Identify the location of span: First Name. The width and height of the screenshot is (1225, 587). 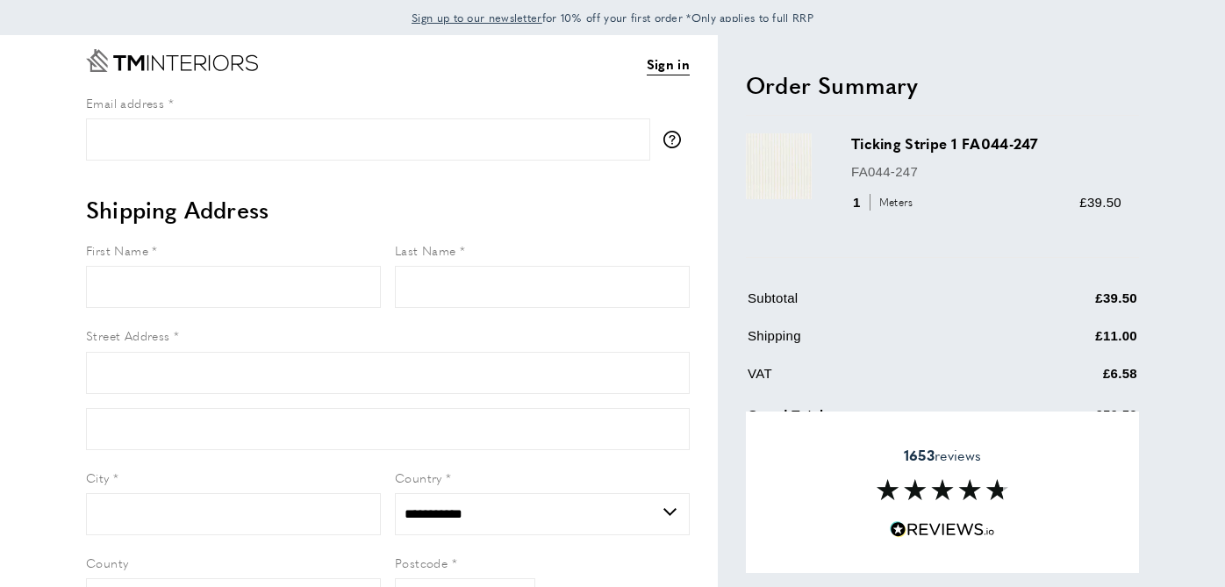
(117, 250).